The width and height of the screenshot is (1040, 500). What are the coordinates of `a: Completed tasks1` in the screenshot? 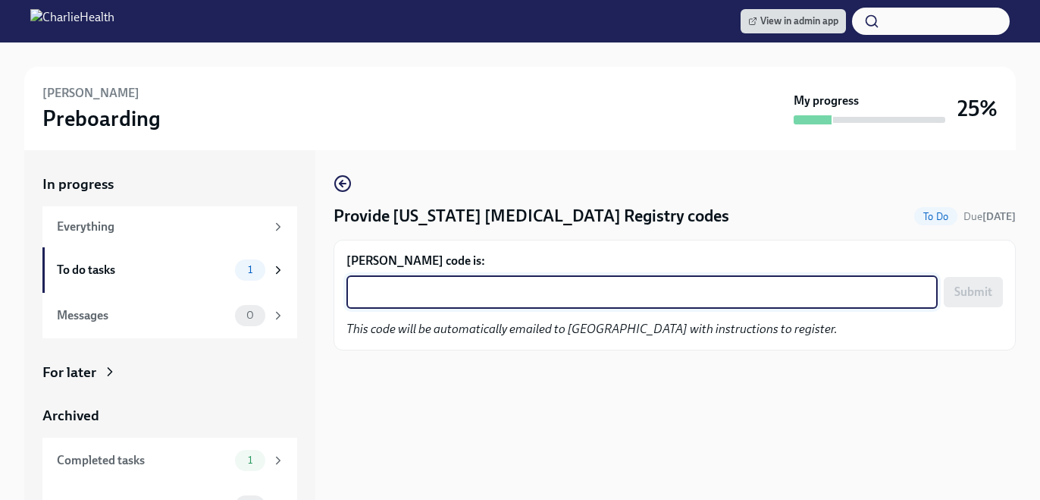 It's located at (170, 460).